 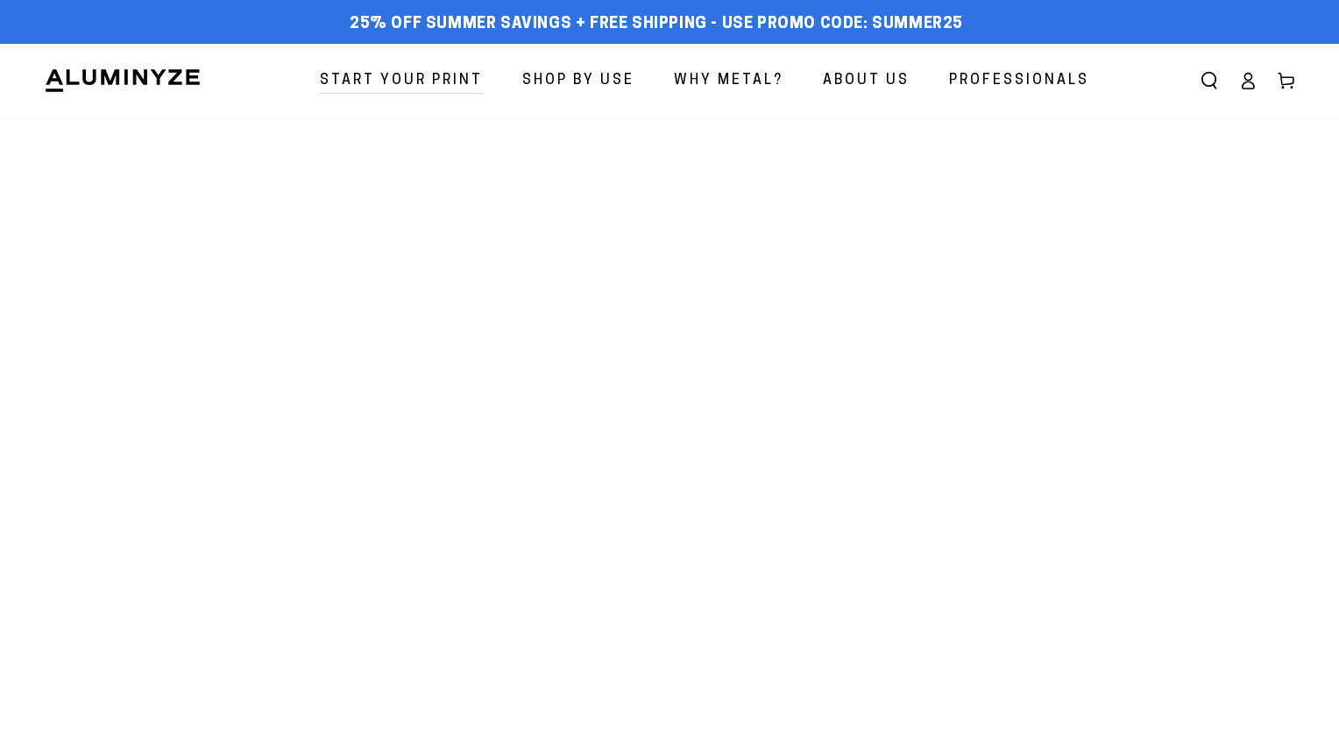 What do you see at coordinates (123, 81) in the screenshot?
I see `img: Aluminyze` at bounding box center [123, 81].